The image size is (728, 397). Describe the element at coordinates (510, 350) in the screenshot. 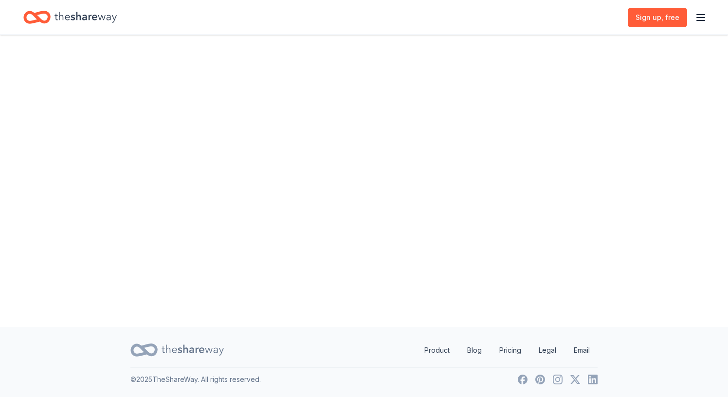

I see `a: Pricing` at that location.